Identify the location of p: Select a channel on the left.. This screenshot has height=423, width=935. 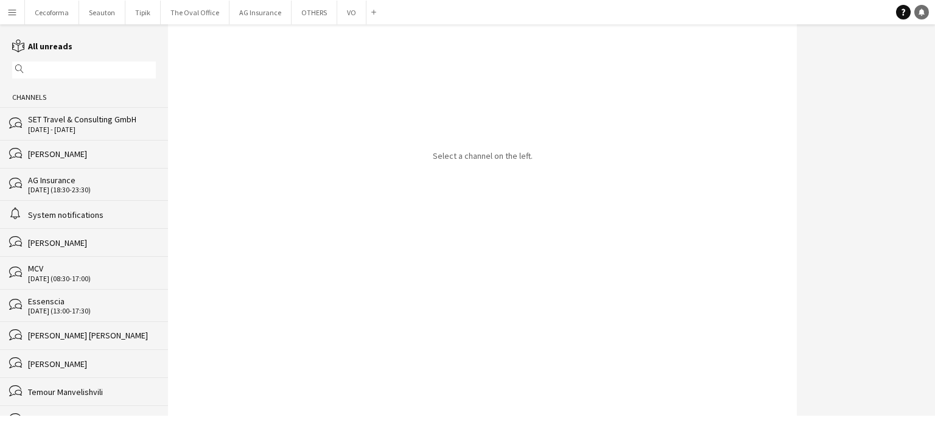
(483, 156).